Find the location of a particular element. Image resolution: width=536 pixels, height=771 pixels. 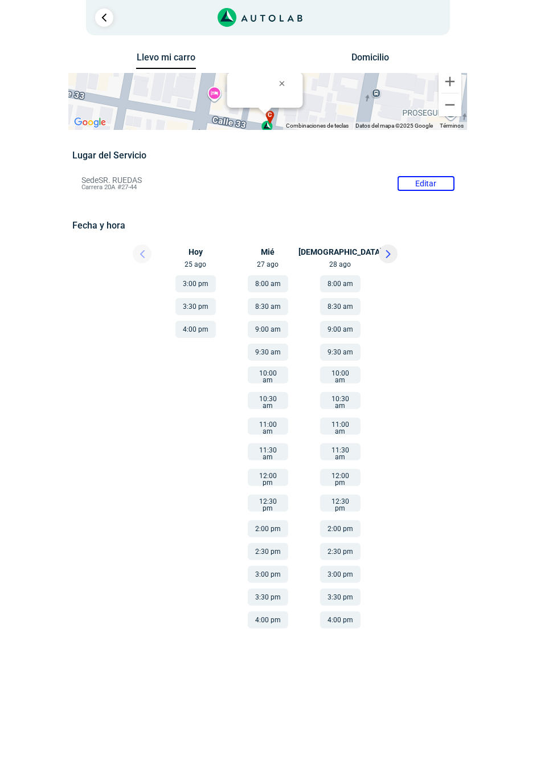

h5: Lugar del Servicio is located at coordinates (268, 155).